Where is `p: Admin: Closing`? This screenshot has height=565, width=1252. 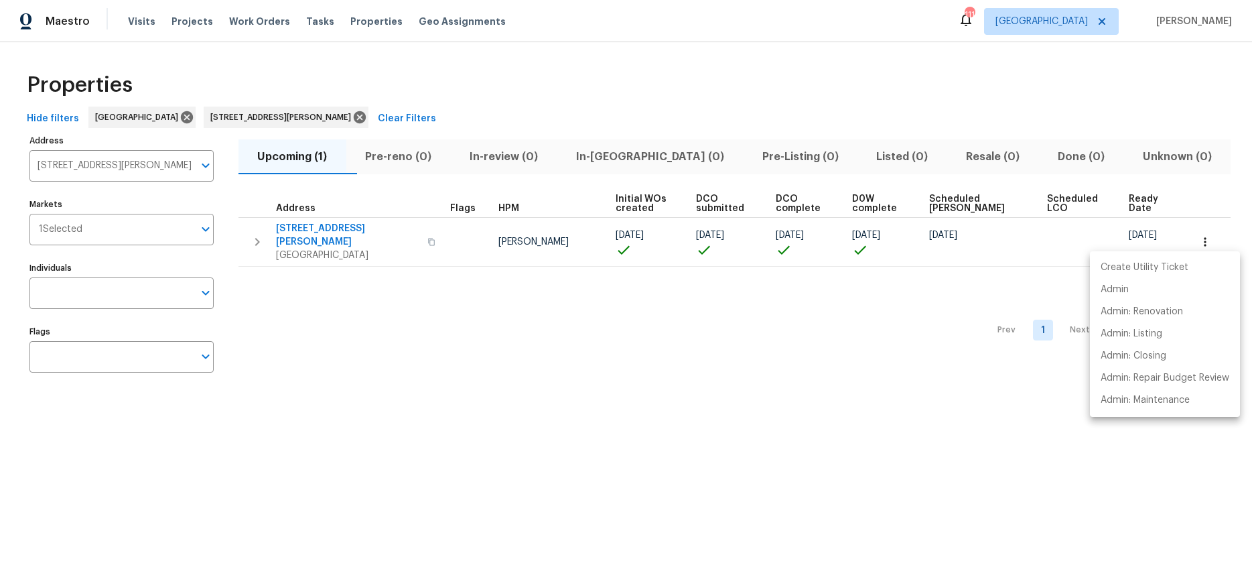
p: Admin: Closing is located at coordinates (1134, 356).